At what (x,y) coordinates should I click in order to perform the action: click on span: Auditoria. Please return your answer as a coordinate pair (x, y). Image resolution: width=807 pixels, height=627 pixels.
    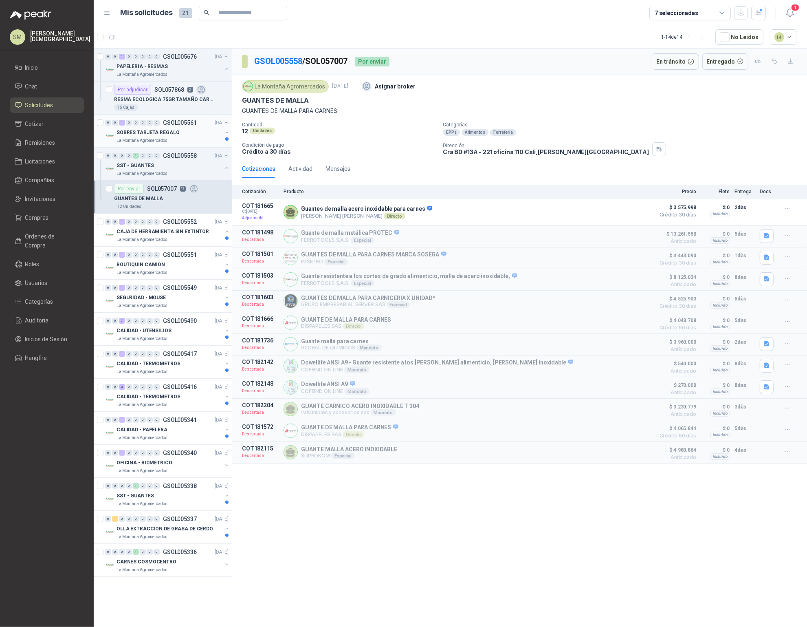
    Looking at the image, I should click on (37, 320).